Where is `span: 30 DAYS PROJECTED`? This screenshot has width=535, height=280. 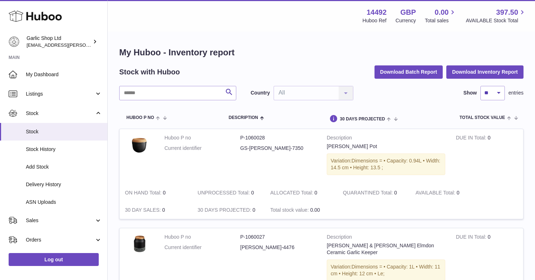
span: 30 DAYS PROJECTED is located at coordinates (362, 119).